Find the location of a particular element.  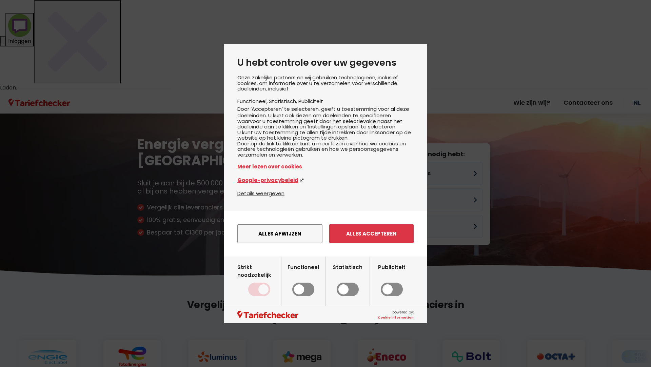

div: Onze zakelijke partners en wij gebruiken technologieën, inclusief cookies, om informatie over u t... is located at coordinates (326, 132).